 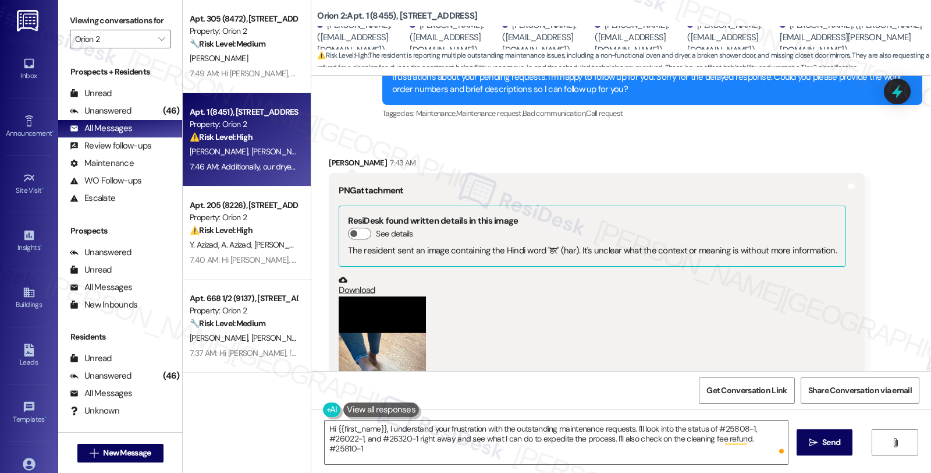 I want to click on label: Viewing conversations for, so click(x=120, y=20).